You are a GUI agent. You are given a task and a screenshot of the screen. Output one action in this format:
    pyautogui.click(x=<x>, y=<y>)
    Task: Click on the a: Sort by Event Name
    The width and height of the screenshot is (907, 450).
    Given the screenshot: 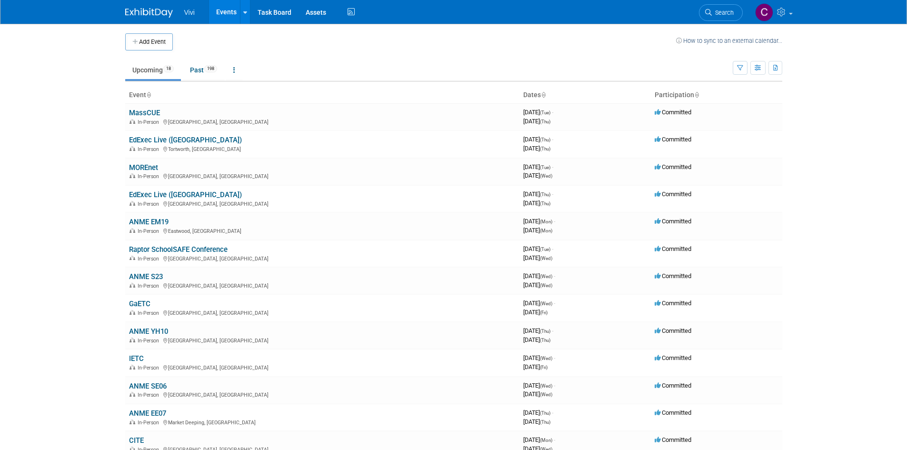 What is the action you would take?
    pyautogui.click(x=148, y=95)
    